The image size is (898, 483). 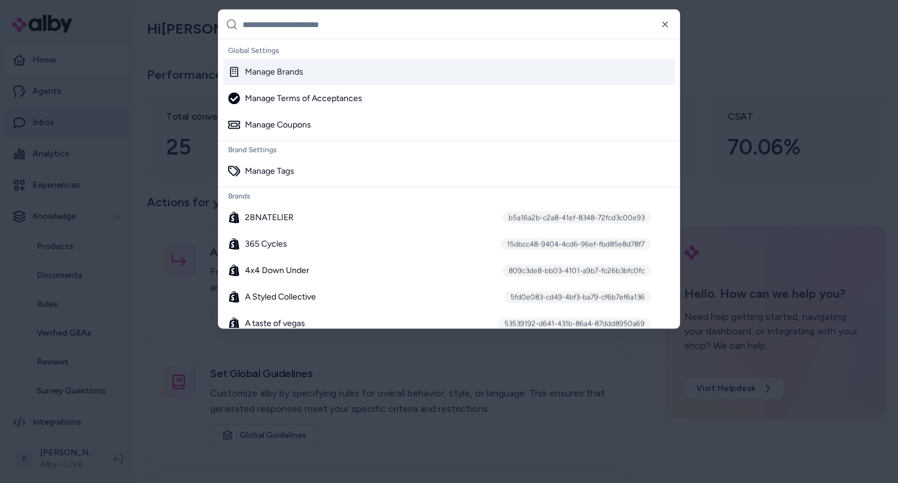 I want to click on div: Brands, so click(x=449, y=196).